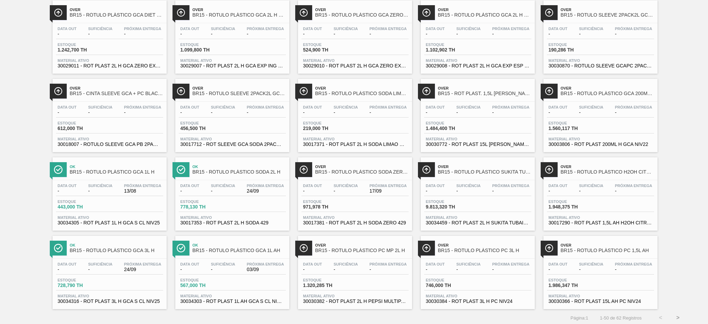  What do you see at coordinates (362, 15) in the screenshot?
I see `span: BR15 - RÓTULO PLÁSTICO GCA ZERO 2L H EXP ESP` at bounding box center [362, 15].